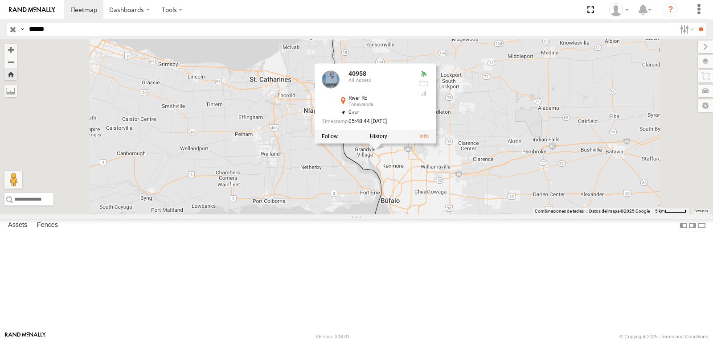 Image resolution: width=713 pixels, height=341 pixels. I want to click on div: Last Event GSM Signal Strength, so click(423, 93).